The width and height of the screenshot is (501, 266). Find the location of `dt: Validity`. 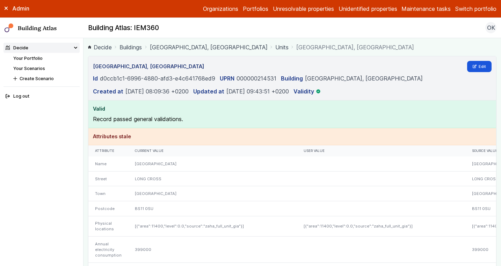

dt: Validity is located at coordinates (304, 91).